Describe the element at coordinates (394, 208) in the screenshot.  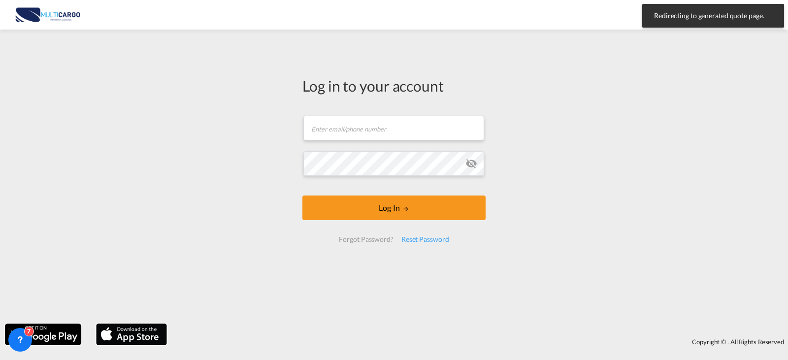
I see `button: LOGIN` at that location.